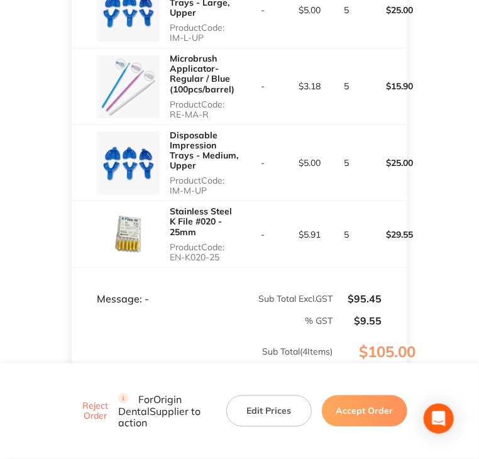  I want to click on p: $9.55, so click(358, 321).